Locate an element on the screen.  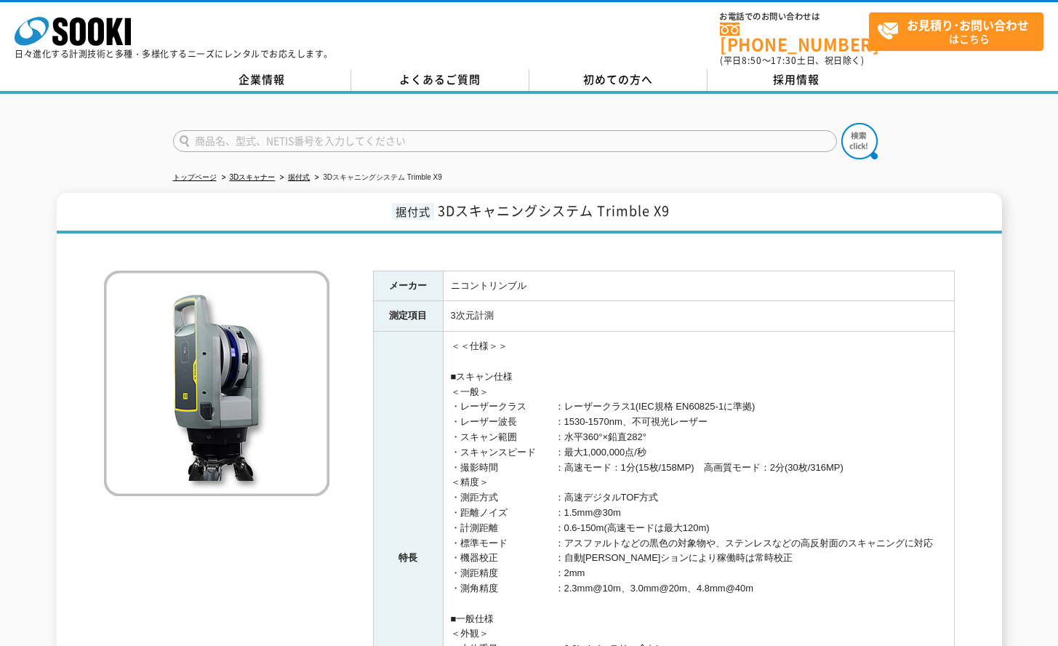
span: 3Dスキャニングシステム Trimble X9 is located at coordinates (553, 210).